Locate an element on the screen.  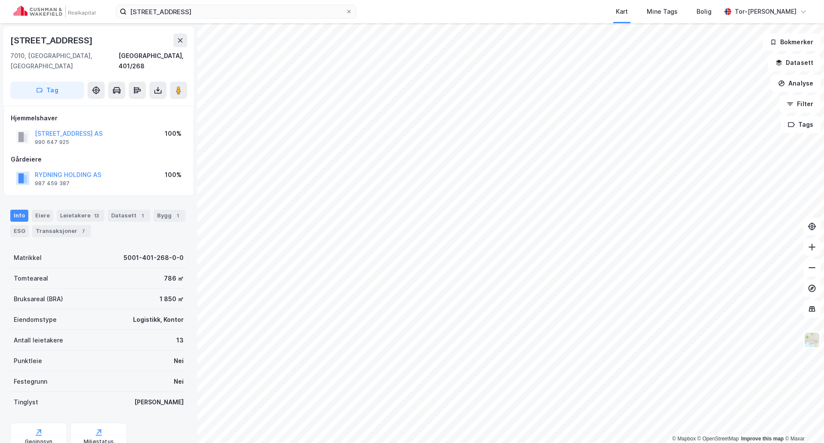
div: Datasett is located at coordinates (129, 215).